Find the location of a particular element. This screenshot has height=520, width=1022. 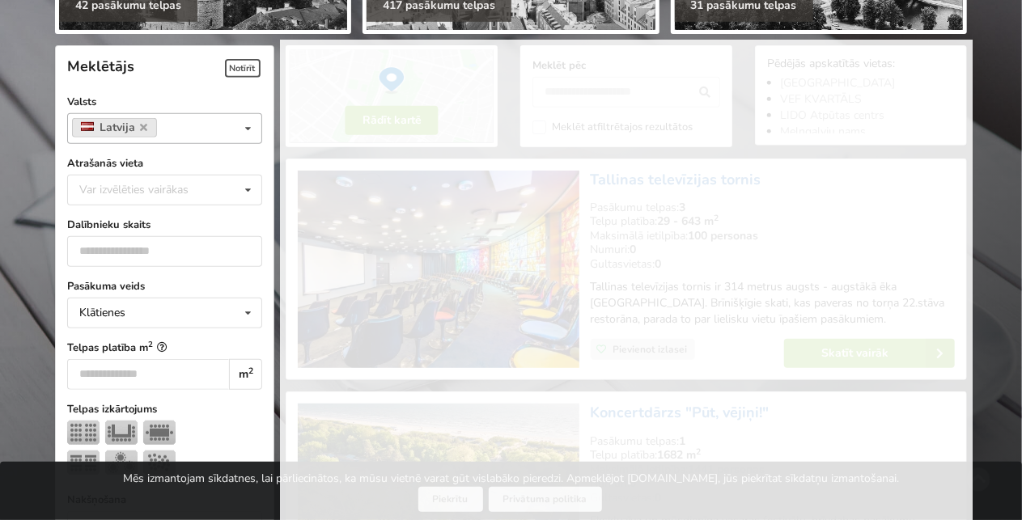

img: Teātris is located at coordinates (83, 433).